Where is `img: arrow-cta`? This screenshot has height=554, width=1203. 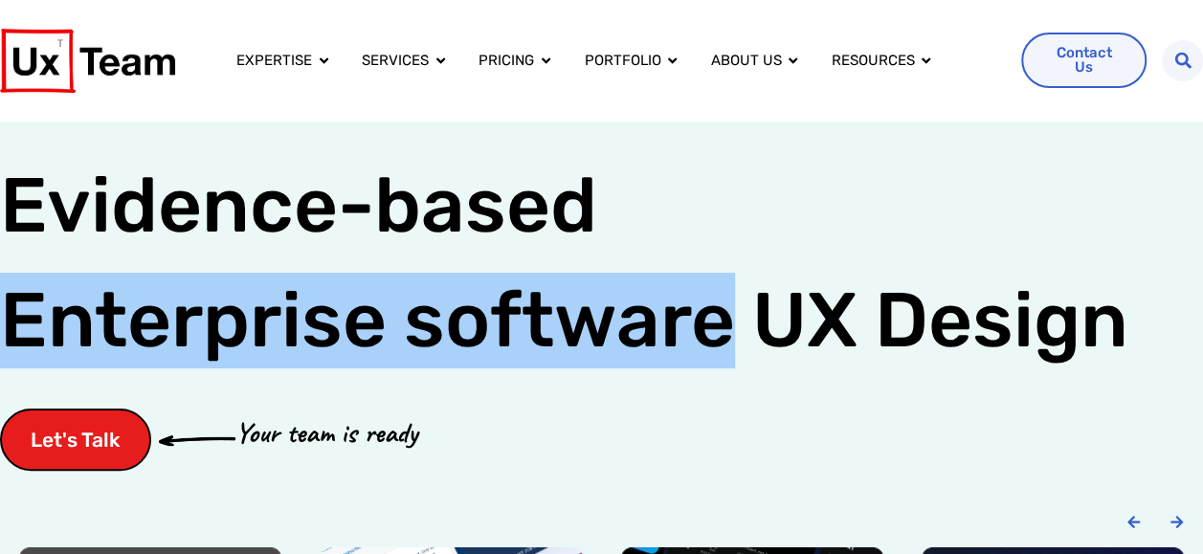
img: arrow-cta is located at coordinates (197, 440).